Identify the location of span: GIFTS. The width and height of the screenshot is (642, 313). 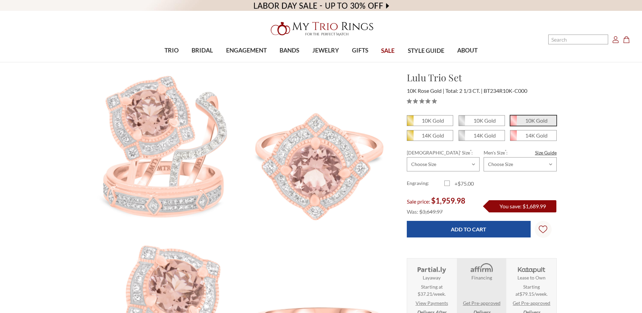
(360, 50).